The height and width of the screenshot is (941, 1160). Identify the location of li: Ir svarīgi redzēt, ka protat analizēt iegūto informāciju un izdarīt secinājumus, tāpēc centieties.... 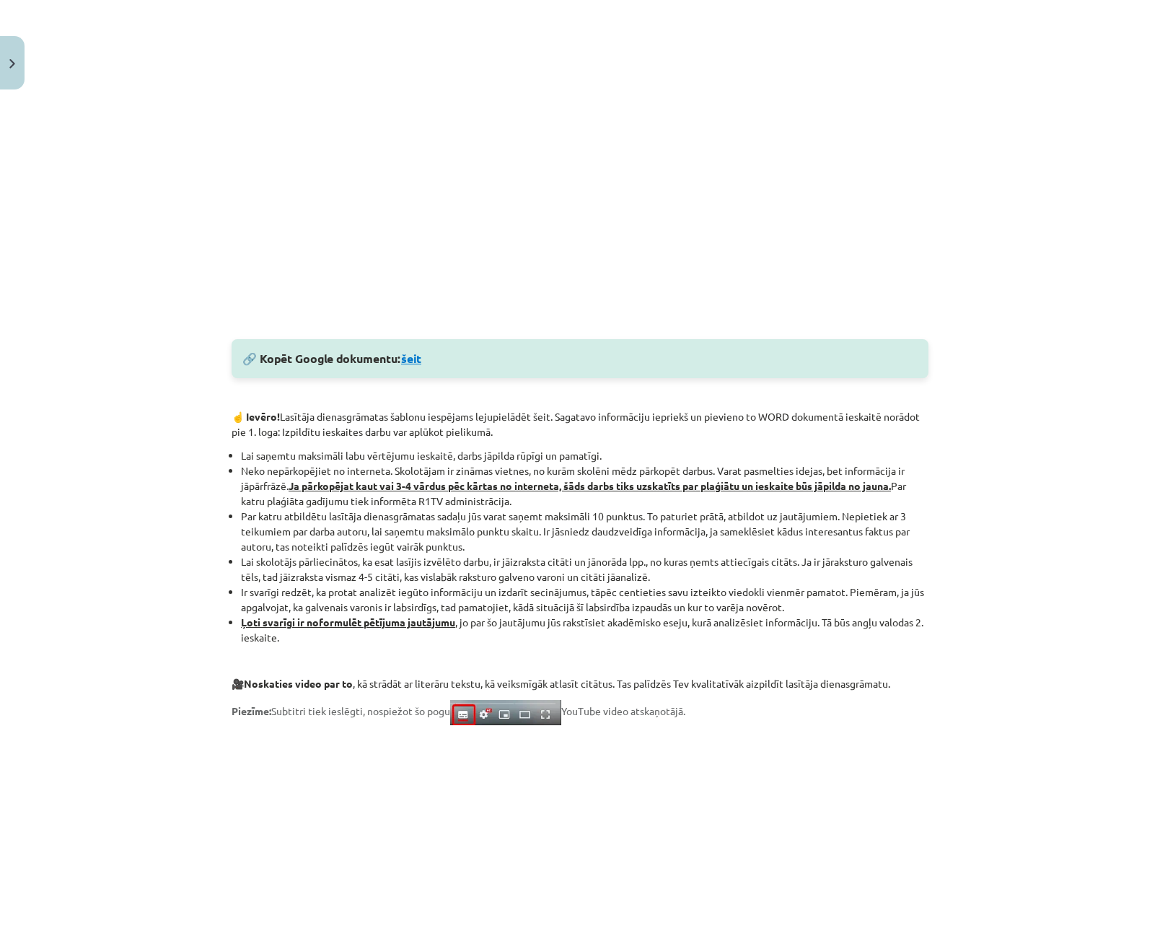
(584, 600).